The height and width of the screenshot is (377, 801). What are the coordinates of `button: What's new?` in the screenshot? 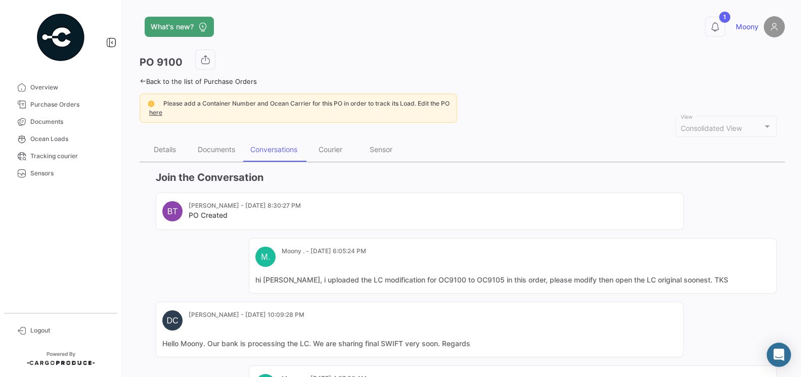 It's located at (179, 27).